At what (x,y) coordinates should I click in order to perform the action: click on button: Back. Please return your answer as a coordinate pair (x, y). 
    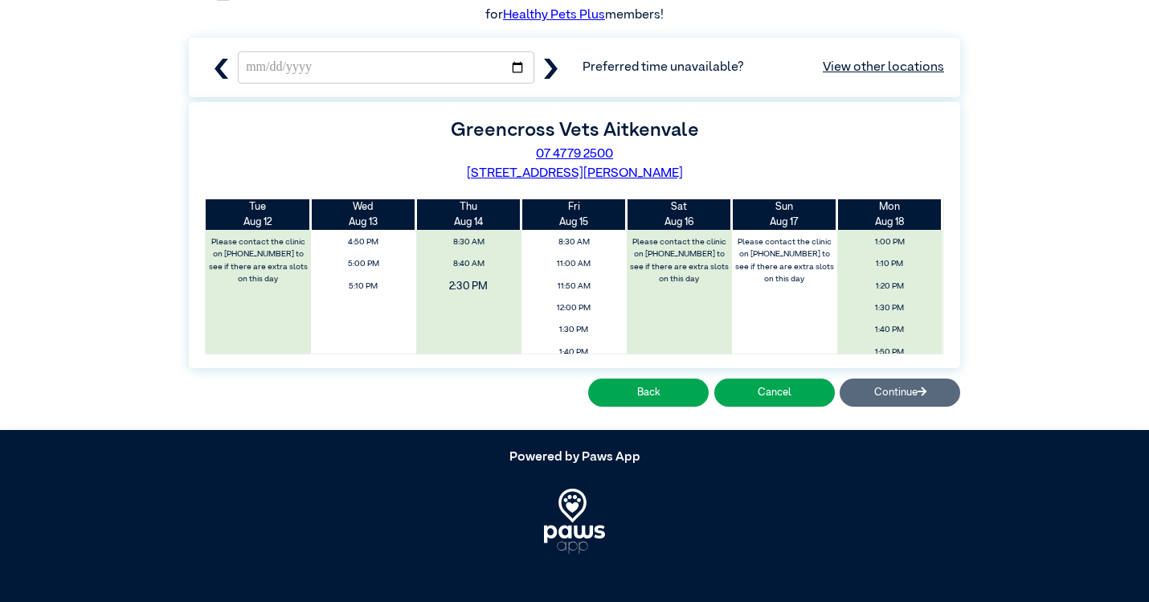
    Looking at the image, I should click on (649, 392).